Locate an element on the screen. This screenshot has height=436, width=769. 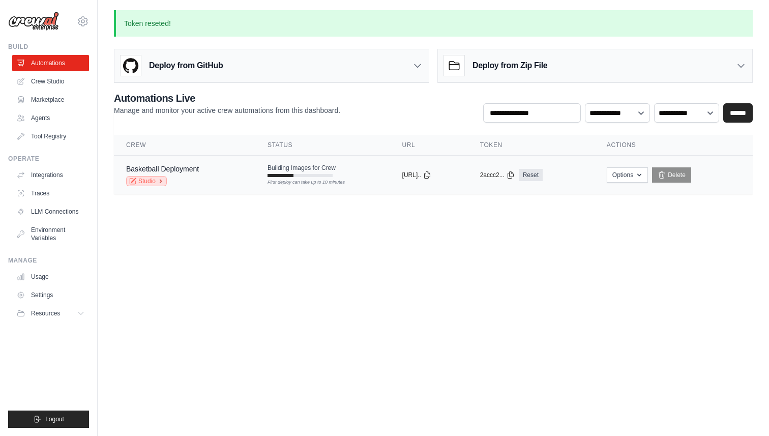
th: Status is located at coordinates (322, 145).